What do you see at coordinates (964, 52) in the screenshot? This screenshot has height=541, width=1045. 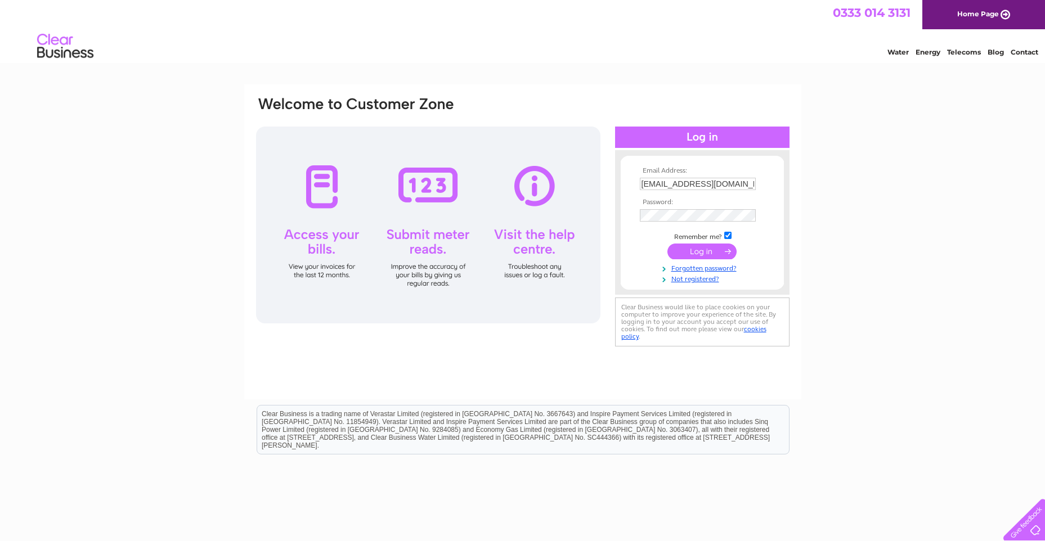 I see `a: Telecoms` at bounding box center [964, 52].